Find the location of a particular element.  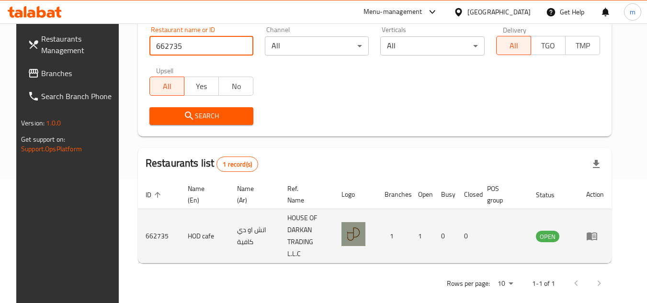

button: Yes is located at coordinates (201, 86).